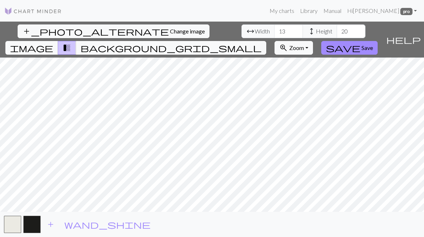 This screenshot has width=424, height=237. I want to click on span: add, so click(51, 224).